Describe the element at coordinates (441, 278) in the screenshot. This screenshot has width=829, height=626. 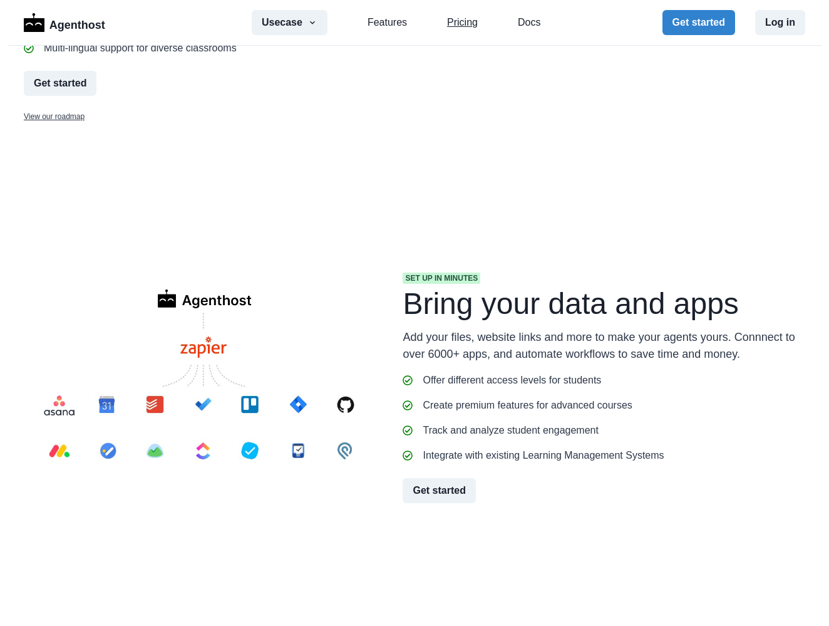
I see `span: Set up in minutes` at that location.